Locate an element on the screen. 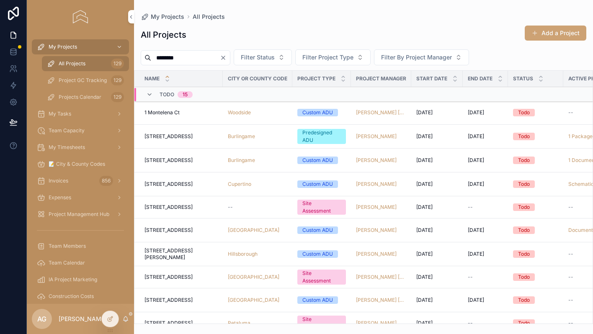 The image size is (593, 334). a: All Projects129 is located at coordinates (85, 64).